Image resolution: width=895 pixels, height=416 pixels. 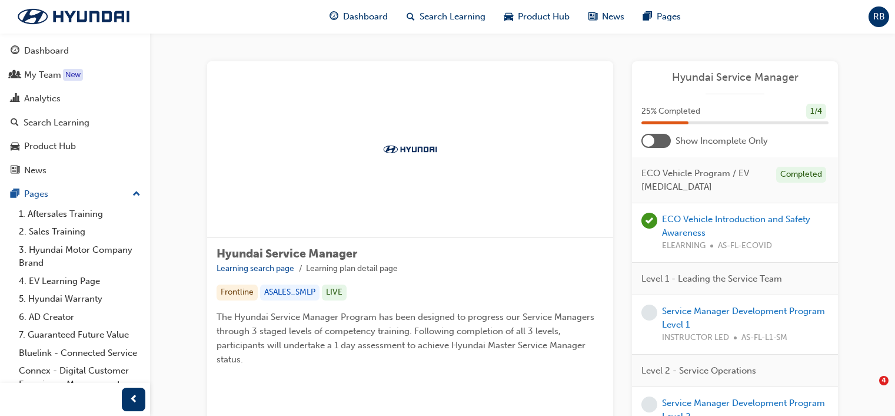 I want to click on a: guage-iconDashboard, so click(x=358, y=16).